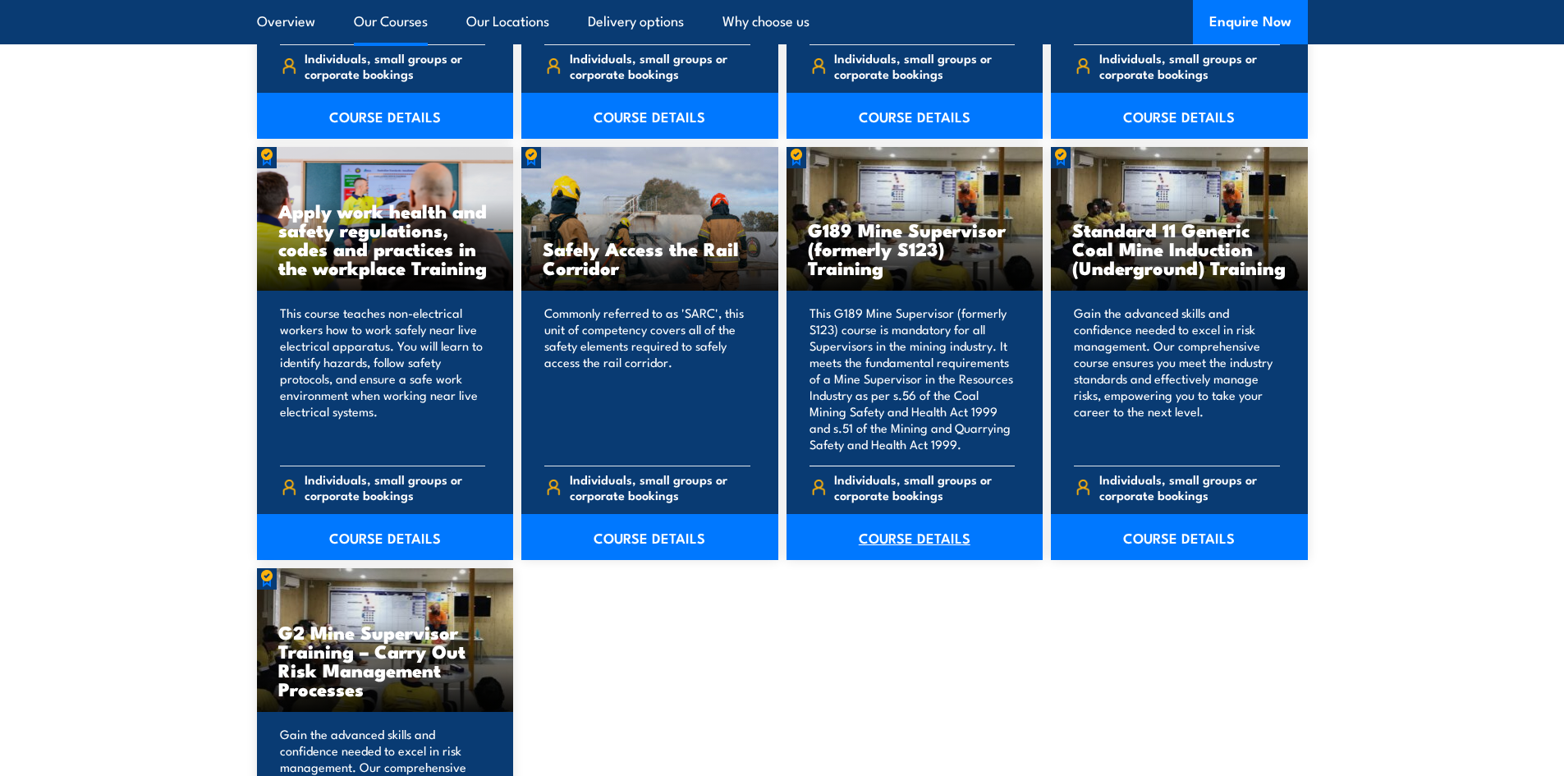  I want to click on h3: G189 Mine Supervisor (formerly S123) Training, so click(915, 248).